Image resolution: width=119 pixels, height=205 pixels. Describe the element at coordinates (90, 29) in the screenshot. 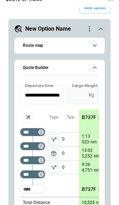

I see `div: quote-option-actions` at that location.